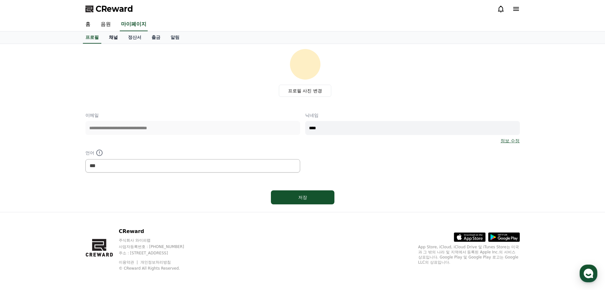 This screenshot has height=290, width=605. I want to click on a: 프로필, so click(92, 38).